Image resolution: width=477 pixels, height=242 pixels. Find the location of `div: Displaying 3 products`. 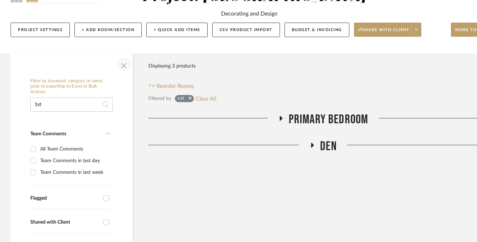

div: Displaying 3 products is located at coordinates (172, 66).